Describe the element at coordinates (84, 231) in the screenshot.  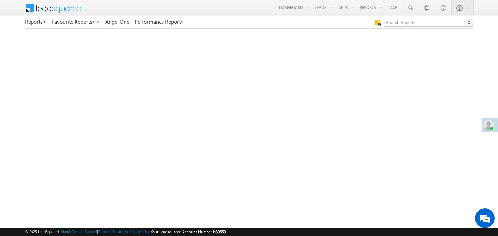
I see `a: Contact Support` at that location.